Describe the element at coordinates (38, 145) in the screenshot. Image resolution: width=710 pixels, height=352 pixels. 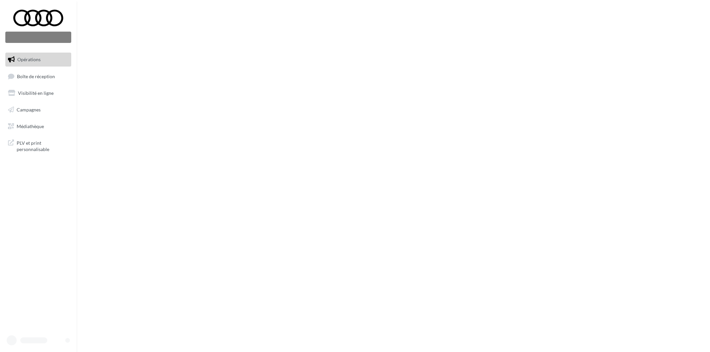
I see `a: PLV et print personnalisable` at that location.